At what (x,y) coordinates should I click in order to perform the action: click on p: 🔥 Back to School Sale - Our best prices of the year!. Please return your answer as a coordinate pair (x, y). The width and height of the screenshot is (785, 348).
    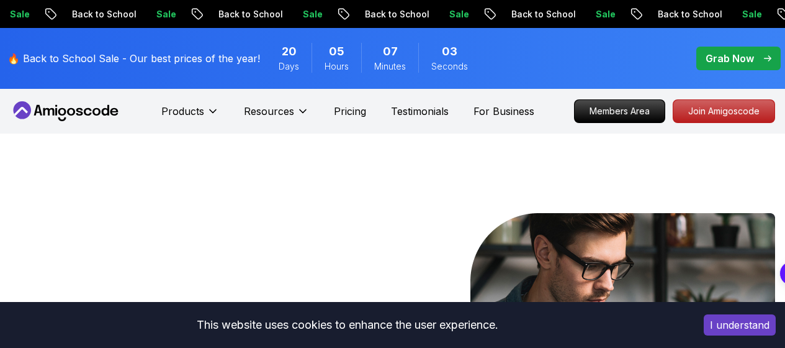
    Looking at the image, I should click on (133, 58).